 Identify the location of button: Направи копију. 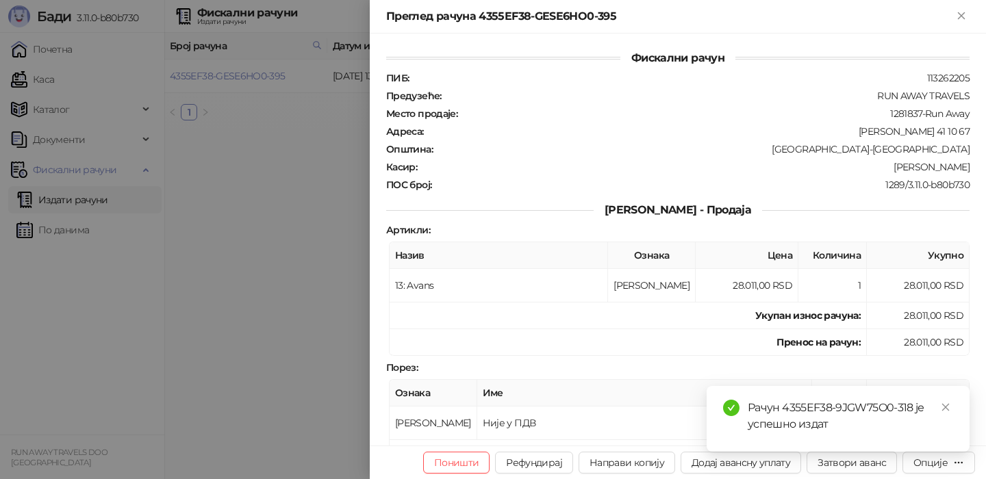
(627, 463).